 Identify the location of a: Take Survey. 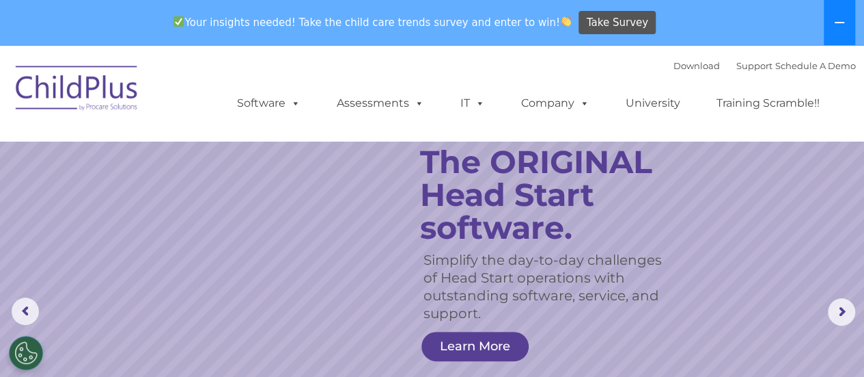
(617, 23).